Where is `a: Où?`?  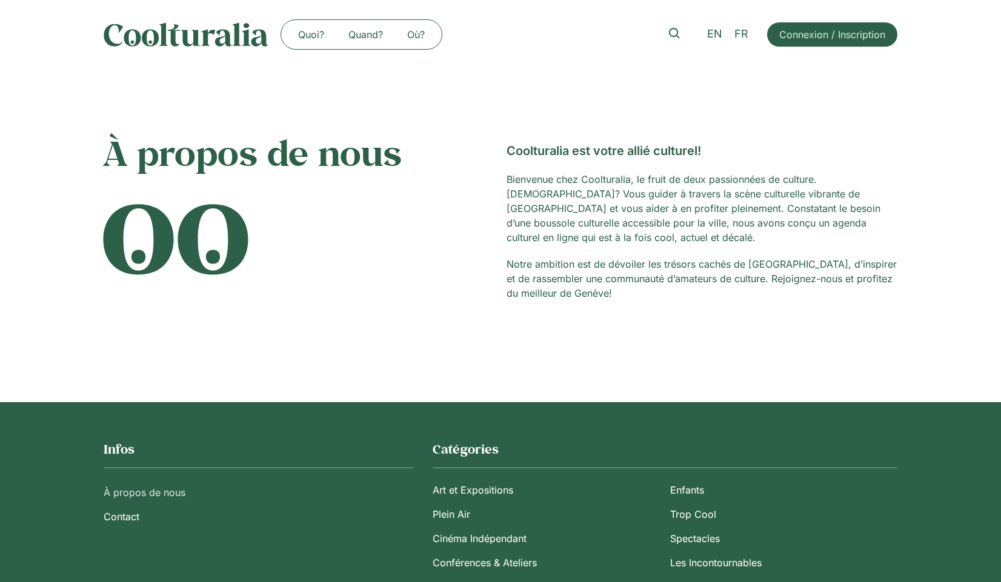
a: Où? is located at coordinates (416, 35).